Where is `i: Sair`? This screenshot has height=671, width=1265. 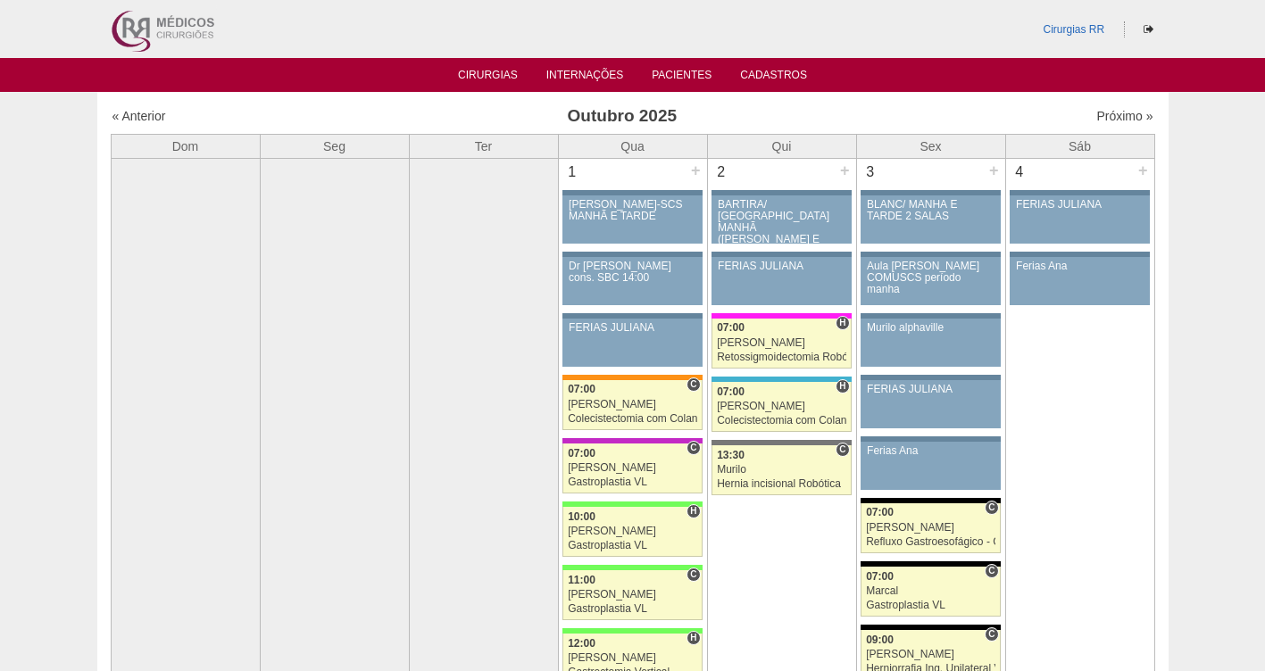
i: Sair is located at coordinates (1148, 29).